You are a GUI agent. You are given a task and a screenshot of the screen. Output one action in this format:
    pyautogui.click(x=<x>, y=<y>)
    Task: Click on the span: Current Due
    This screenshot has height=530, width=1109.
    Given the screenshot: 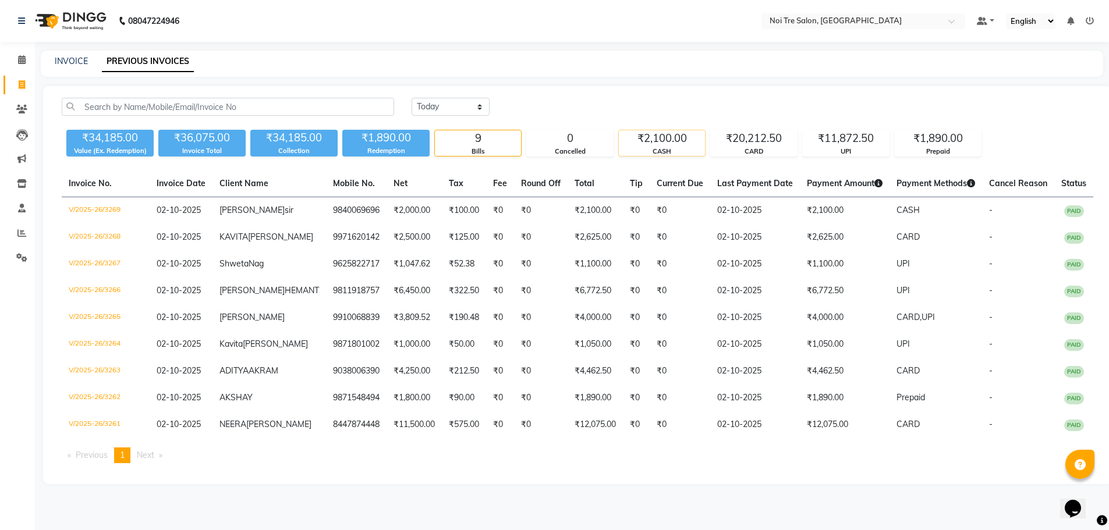 What is the action you would take?
    pyautogui.click(x=680, y=183)
    